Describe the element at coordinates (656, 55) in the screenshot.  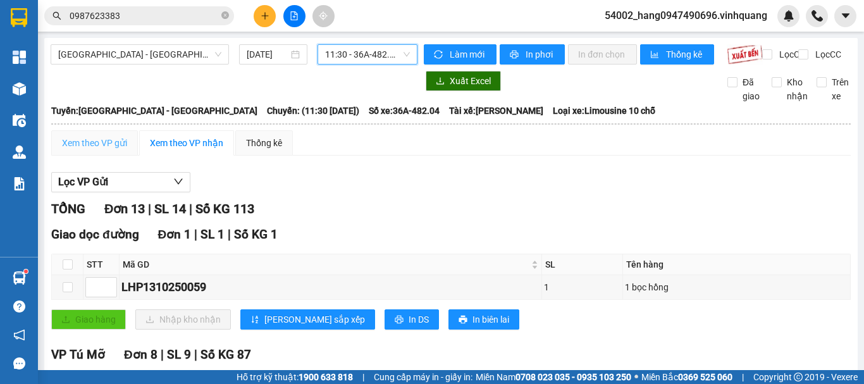
I see `span: bar-chart` at that location.